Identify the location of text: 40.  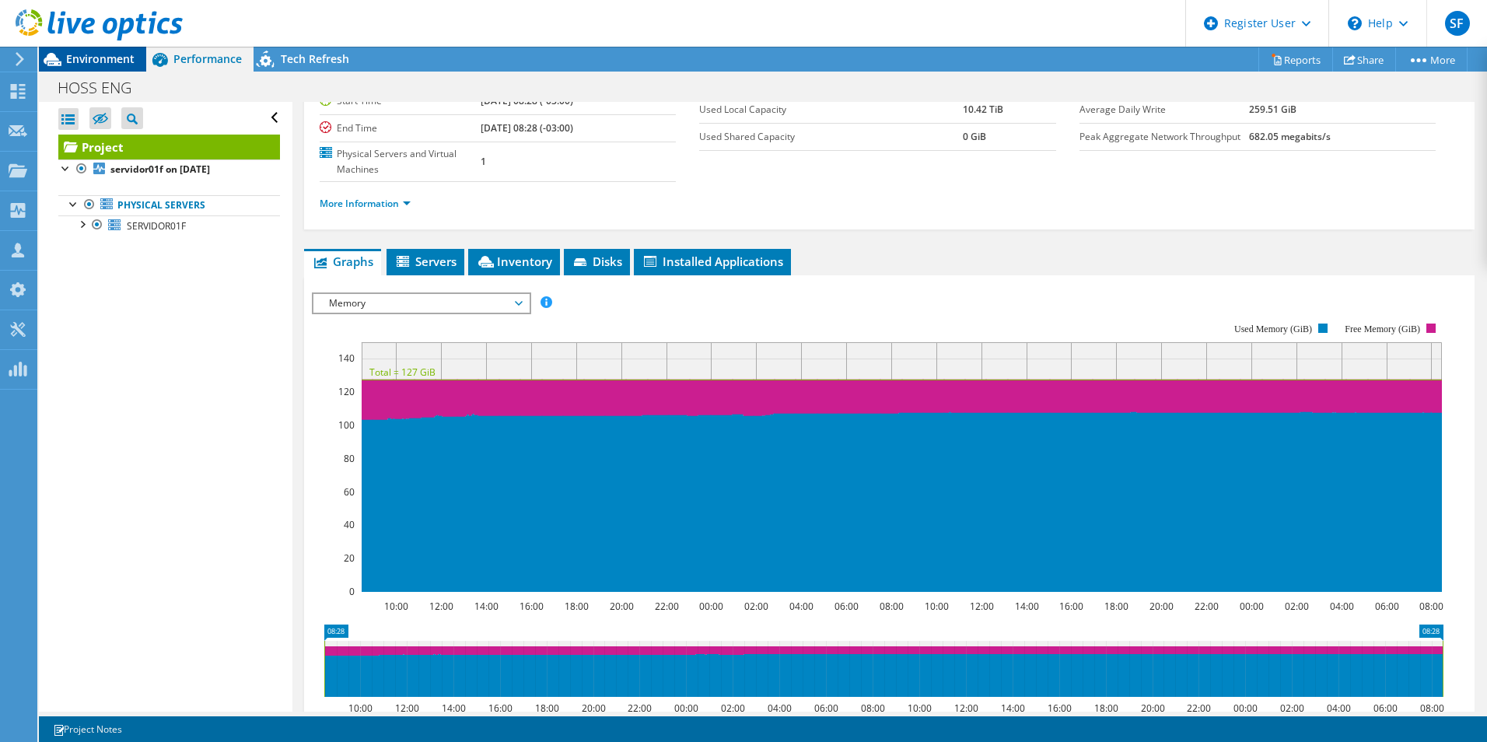
(349, 524).